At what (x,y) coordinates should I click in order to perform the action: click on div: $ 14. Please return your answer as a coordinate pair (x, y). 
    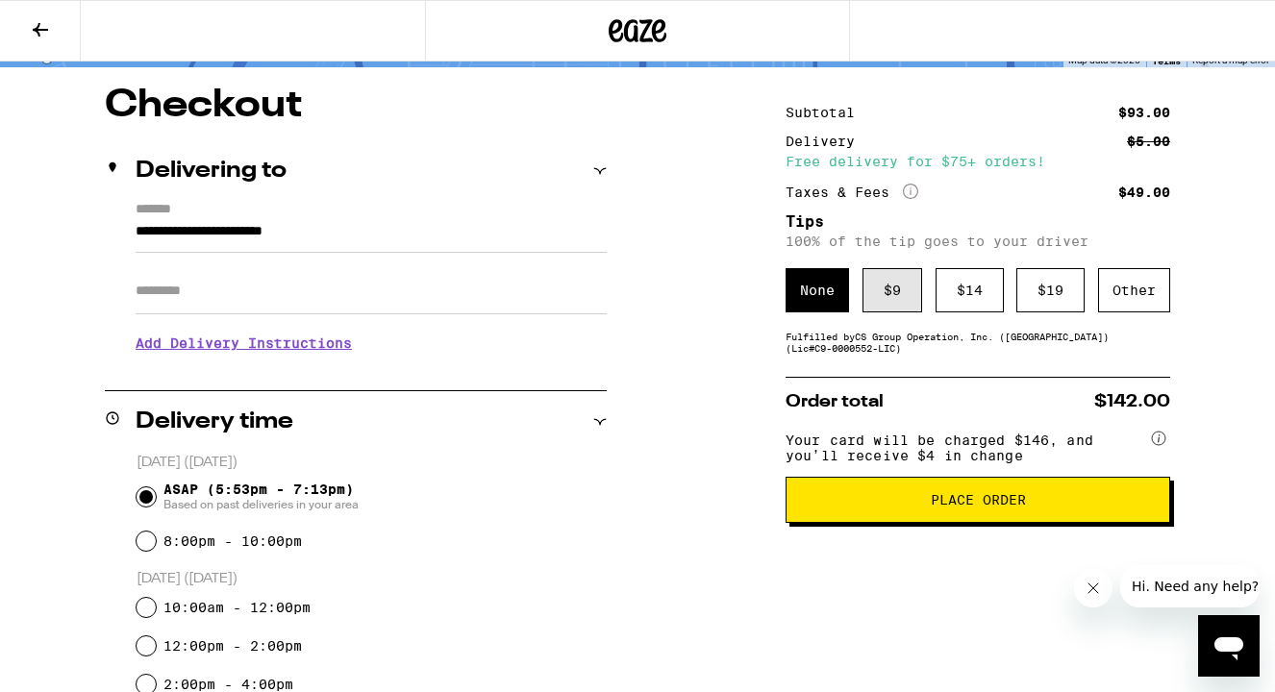
    Looking at the image, I should click on (969, 290).